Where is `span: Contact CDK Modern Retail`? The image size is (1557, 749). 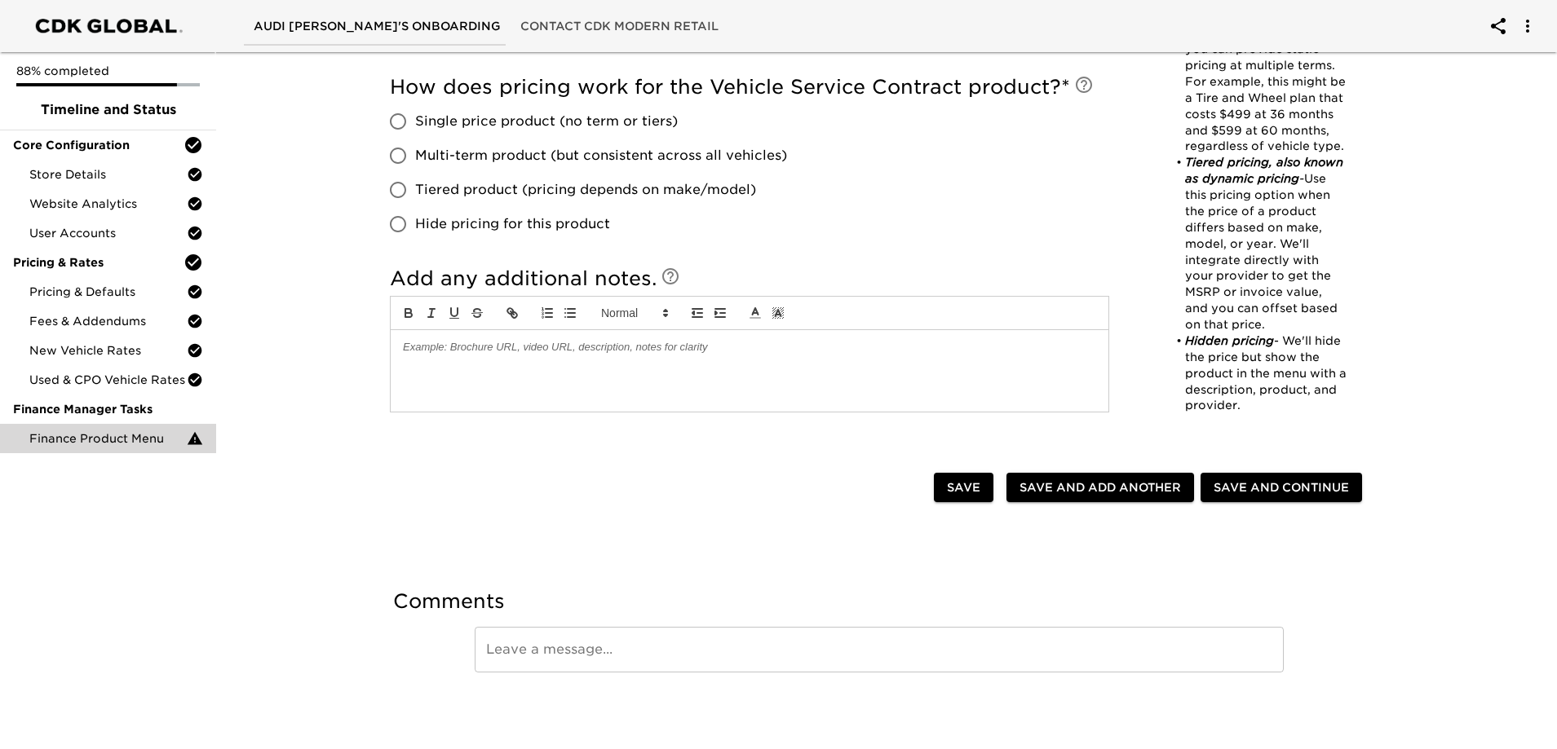 span: Contact CDK Modern Retail is located at coordinates (619, 26).